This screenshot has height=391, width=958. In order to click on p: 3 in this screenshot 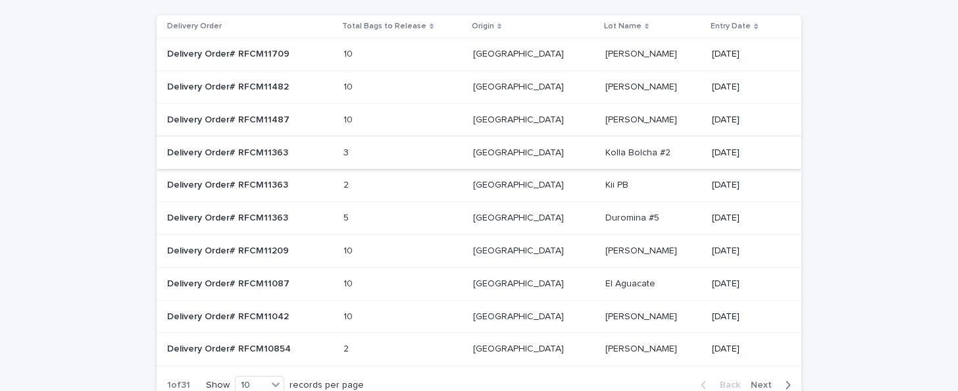, I will do `click(347, 151)`.